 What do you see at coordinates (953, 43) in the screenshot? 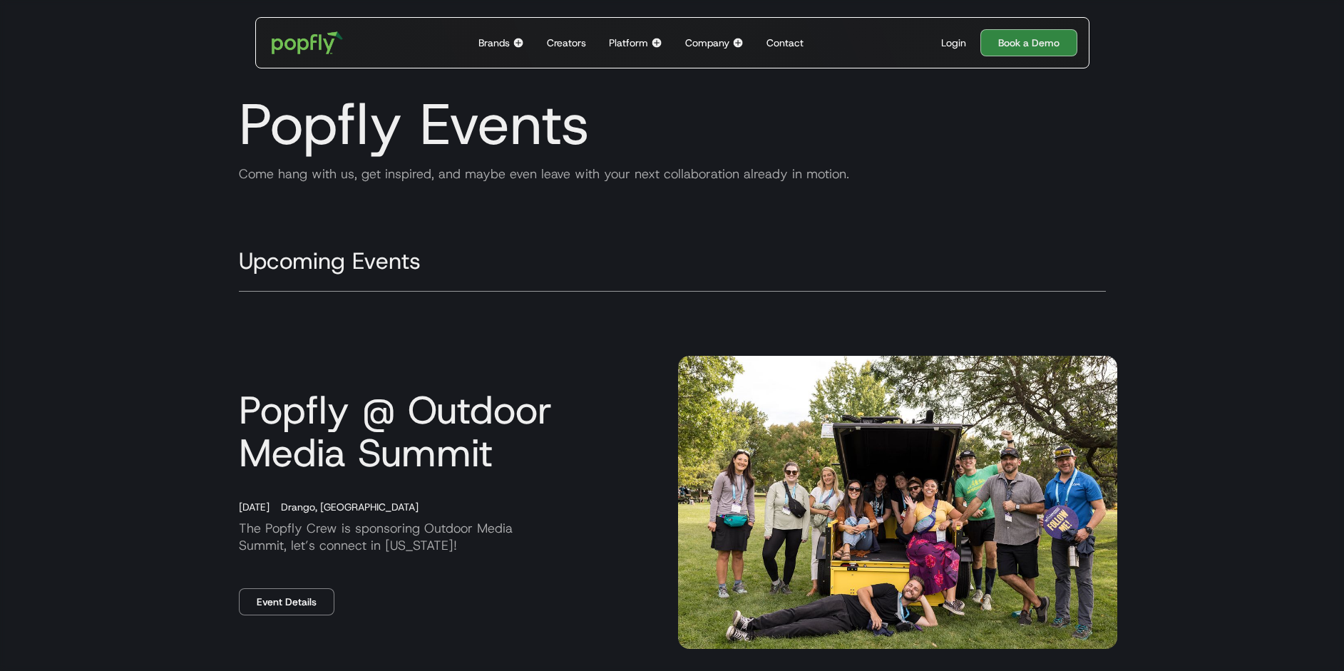
I see `div: Login` at bounding box center [953, 43].